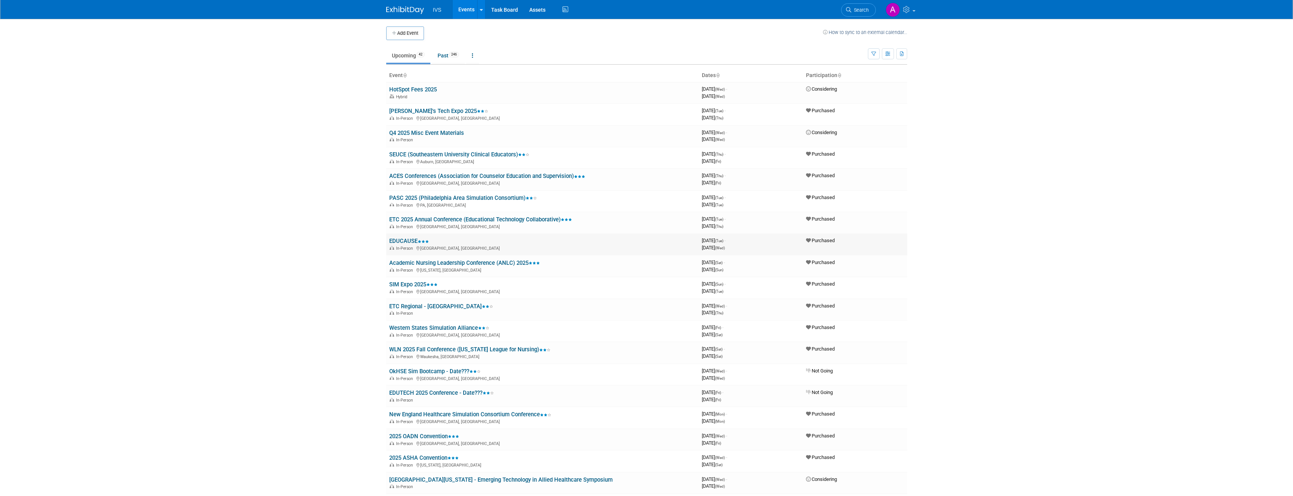  What do you see at coordinates (413, 284) in the screenshot?
I see `a: SIM Expo 2025` at bounding box center [413, 284].